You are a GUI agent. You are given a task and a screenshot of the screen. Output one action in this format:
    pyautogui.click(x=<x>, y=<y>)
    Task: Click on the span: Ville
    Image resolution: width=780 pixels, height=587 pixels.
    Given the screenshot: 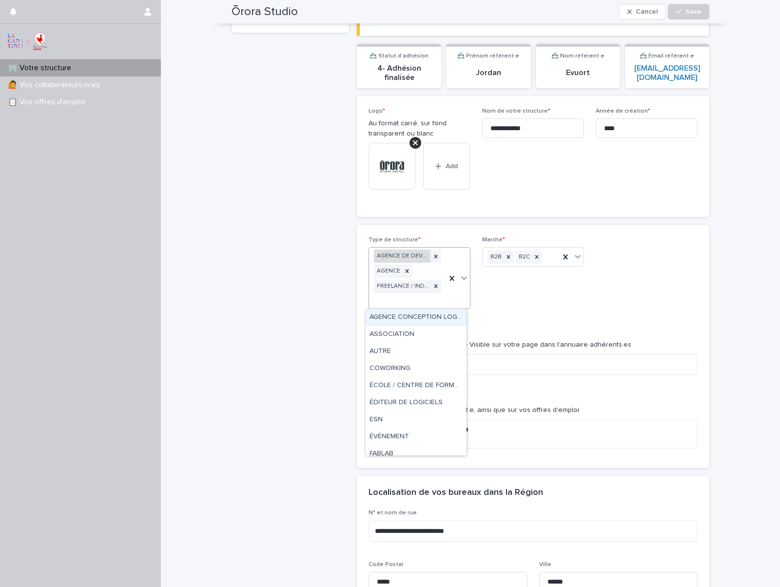 What is the action you would take?
    pyautogui.click(x=545, y=565)
    